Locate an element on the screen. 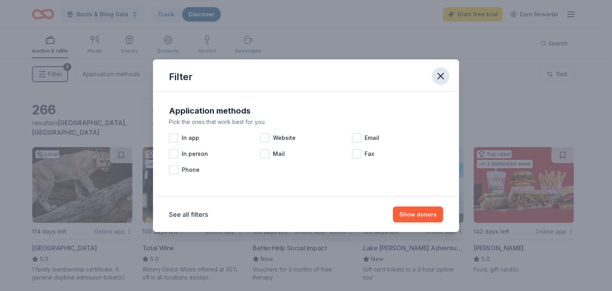 This screenshot has height=291, width=612. span: In person is located at coordinates (195, 154).